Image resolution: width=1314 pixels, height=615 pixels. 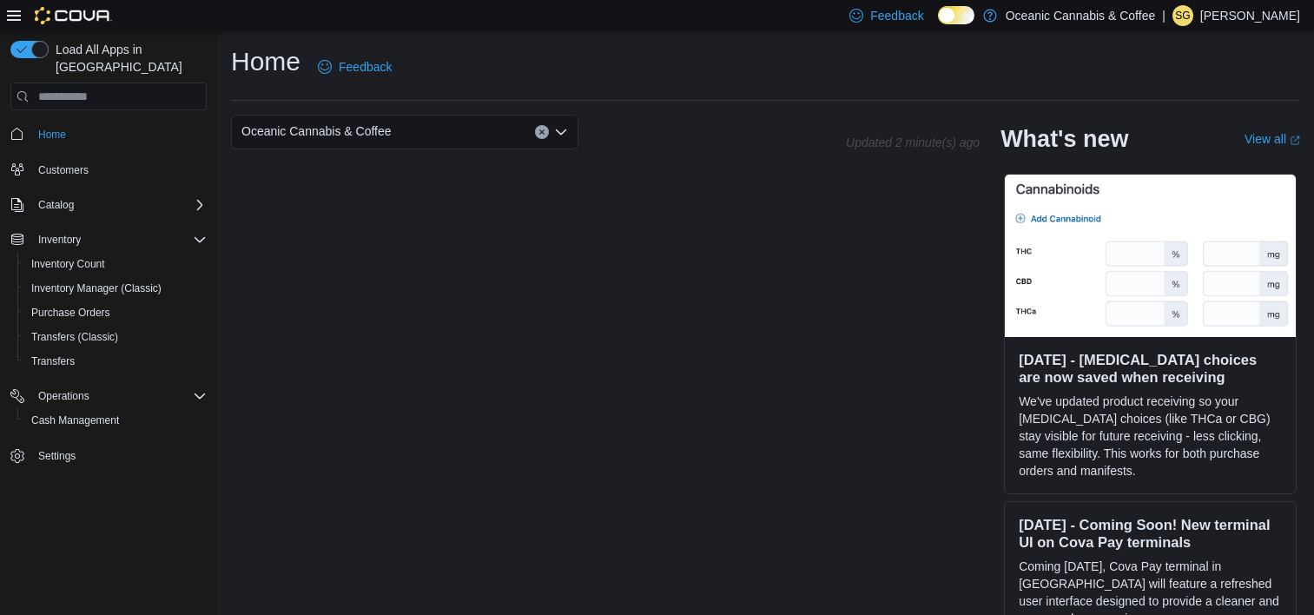 I want to click on p: Oceanic Cannabis & Coffee, so click(x=1081, y=16).